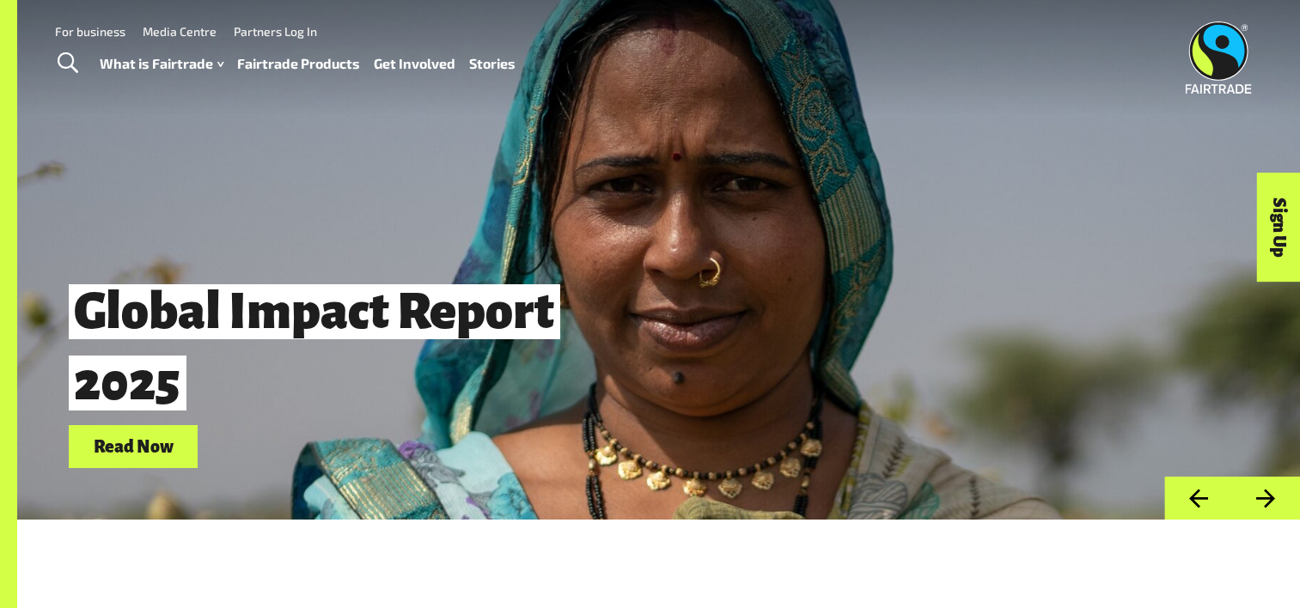 This screenshot has height=608, width=1300. Describe the element at coordinates (275, 31) in the screenshot. I see `a: Partners Log In` at that location.